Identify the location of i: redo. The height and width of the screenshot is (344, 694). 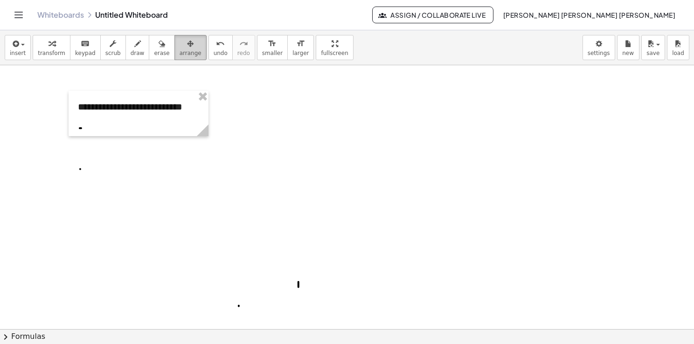
(243, 44).